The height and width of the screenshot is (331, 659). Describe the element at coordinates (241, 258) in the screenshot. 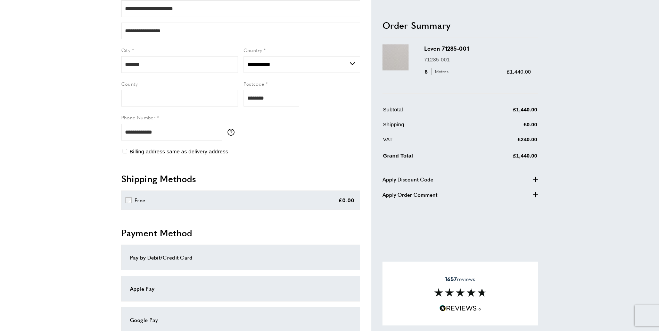

I see `div: Pay by Debit/Credit Card` at that location.